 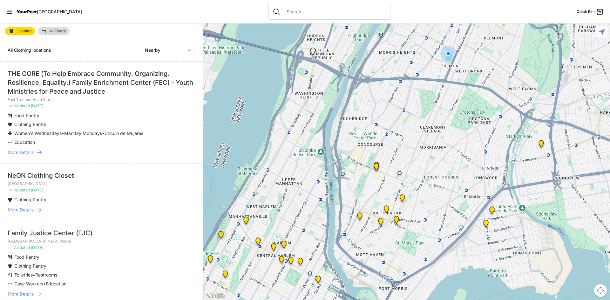 I want to click on input: Search, so click(x=335, y=12).